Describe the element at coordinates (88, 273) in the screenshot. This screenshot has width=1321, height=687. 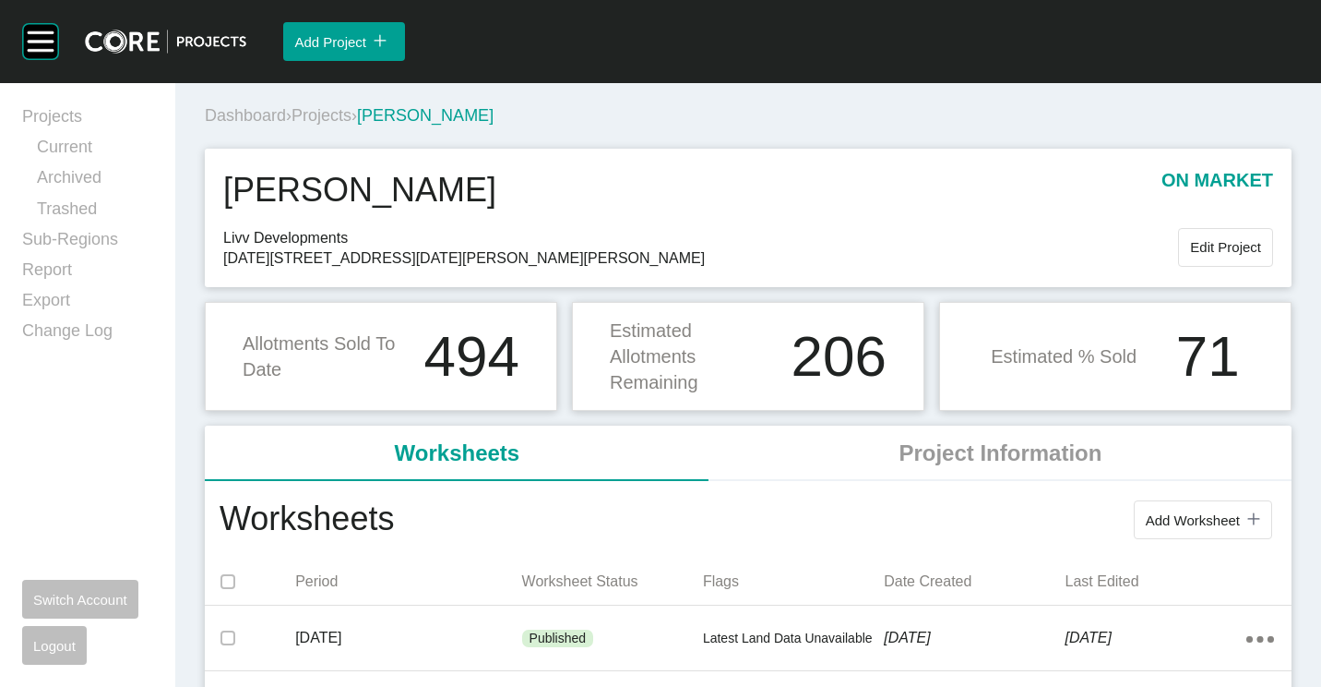
I see `a: Report` at that location.